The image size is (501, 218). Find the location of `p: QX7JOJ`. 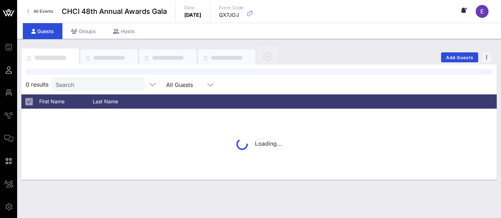

p: QX7JOJ is located at coordinates (231, 15).